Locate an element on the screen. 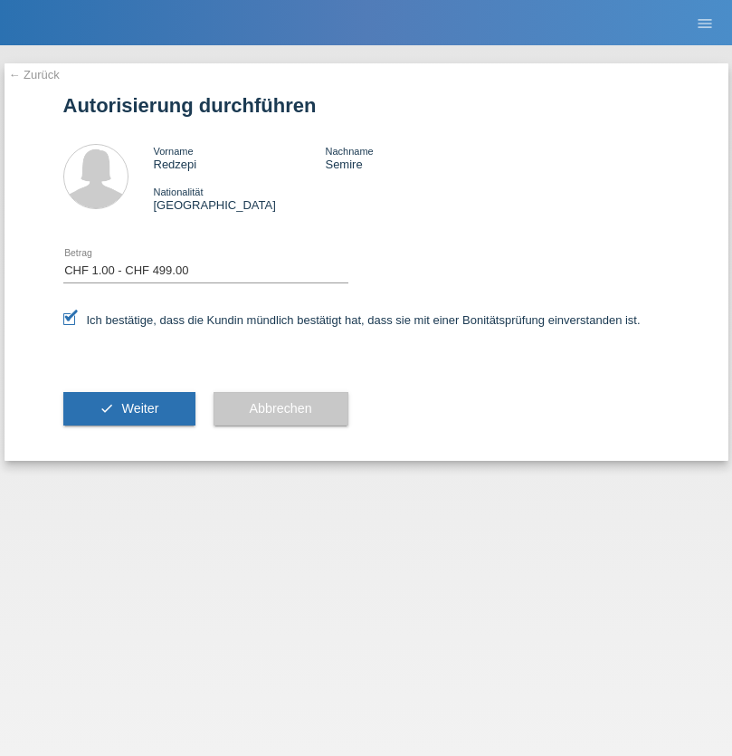 This screenshot has width=732, height=756. button: Abbrechen is located at coordinates (281, 409).